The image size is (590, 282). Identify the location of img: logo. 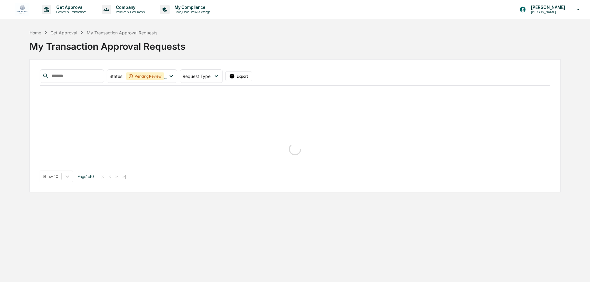
(22, 10).